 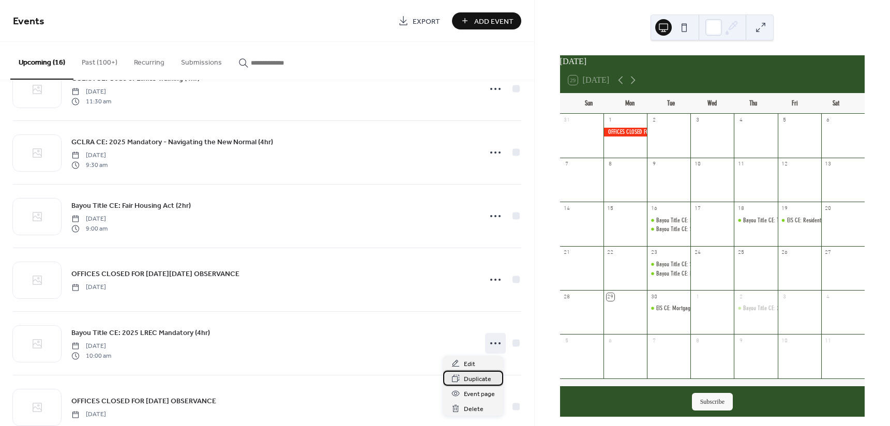 I want to click on a: GCLRA CE: 2025 Mandatory - Navigating the New Normal (4hr), so click(x=172, y=142).